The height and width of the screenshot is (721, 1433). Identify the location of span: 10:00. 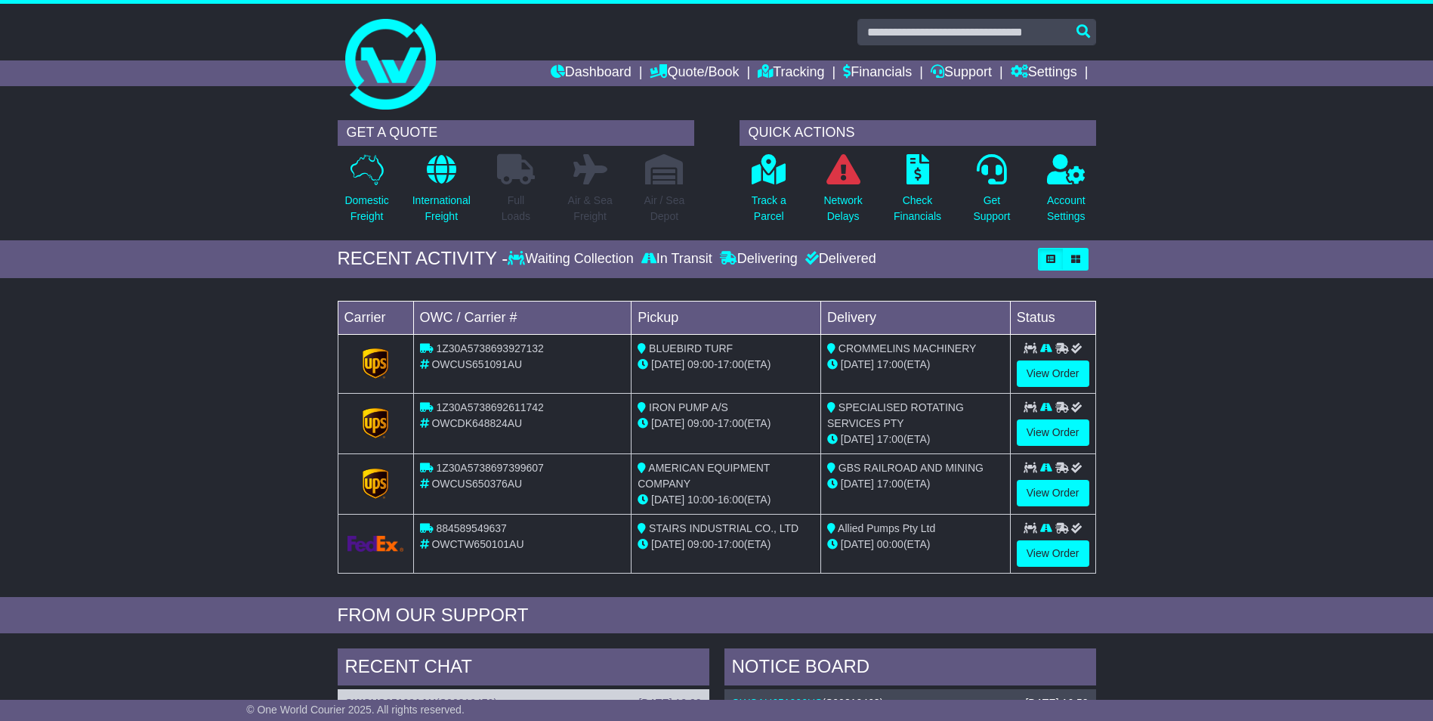
(700, 499).